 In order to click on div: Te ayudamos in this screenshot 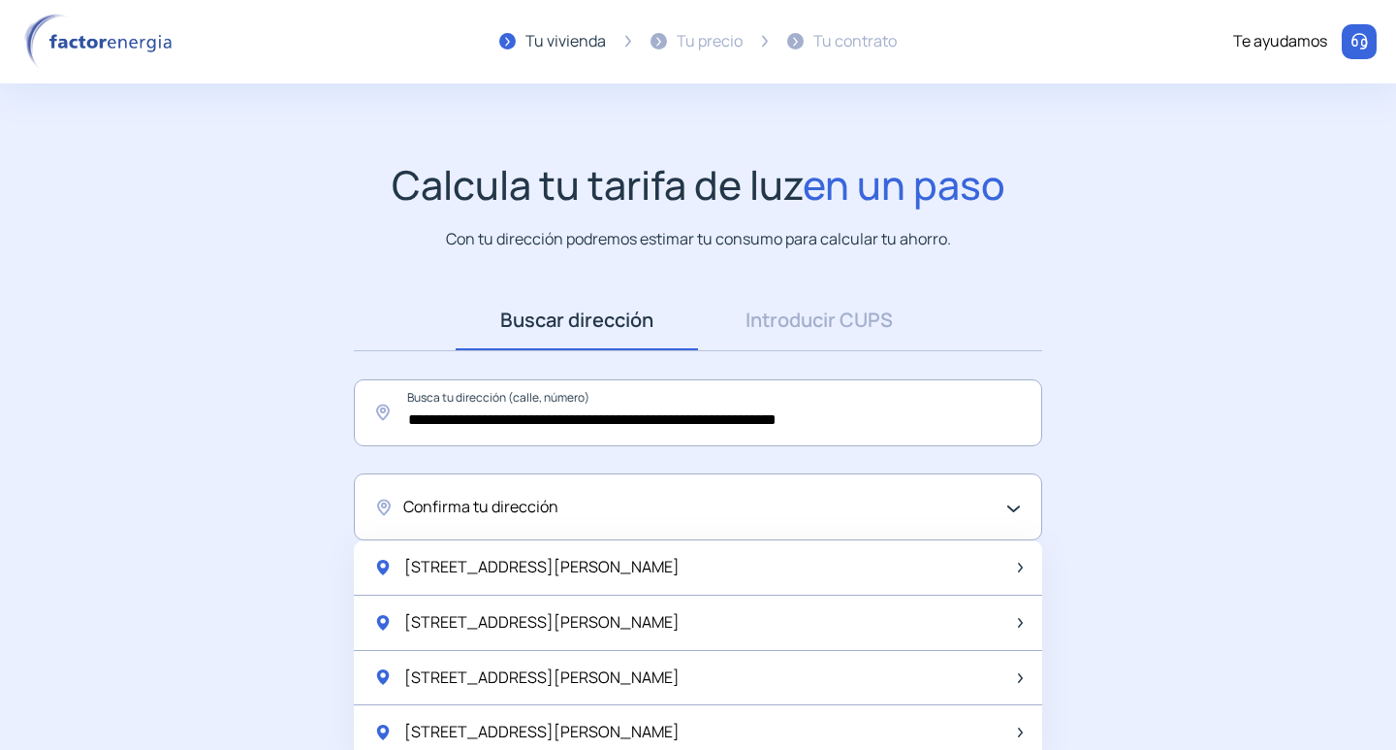, I will do `click(1280, 42)`.